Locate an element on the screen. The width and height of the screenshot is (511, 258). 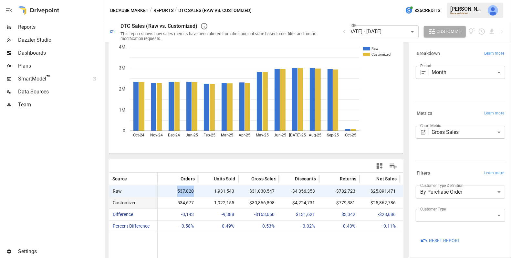
span: 1,922,155 is located at coordinates (218, 202).